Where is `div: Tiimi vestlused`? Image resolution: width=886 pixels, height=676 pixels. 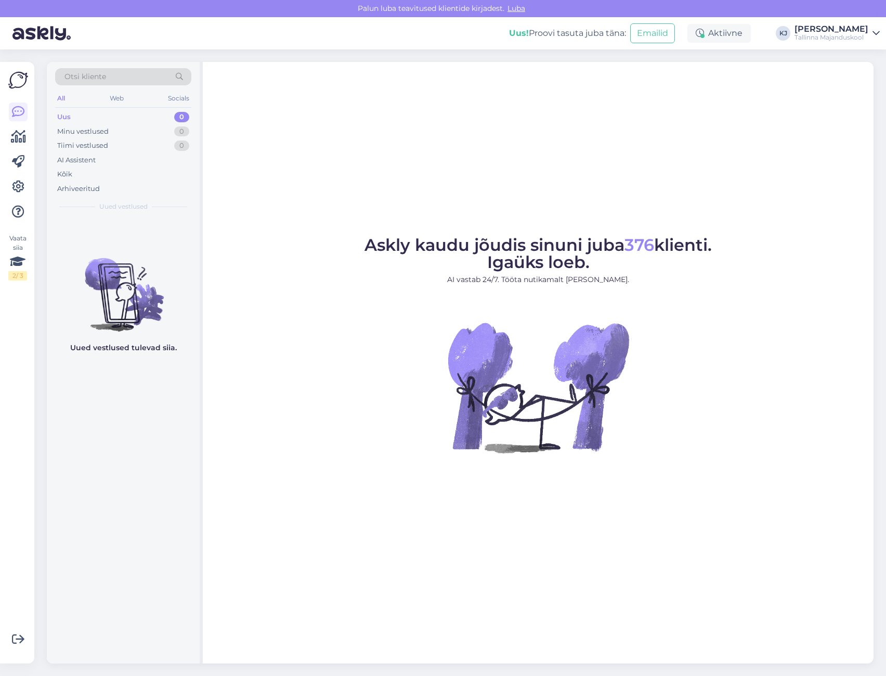 div: Tiimi vestlused is located at coordinates (83, 146).